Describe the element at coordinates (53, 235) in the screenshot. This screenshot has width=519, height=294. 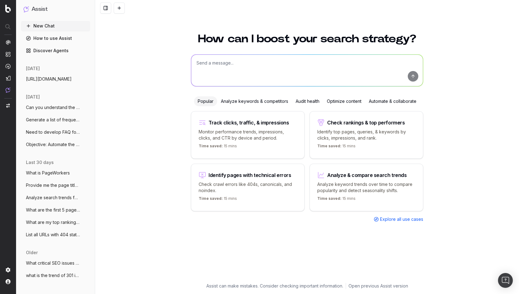
I see `span: List all URLs with 404 status code from` at that location.